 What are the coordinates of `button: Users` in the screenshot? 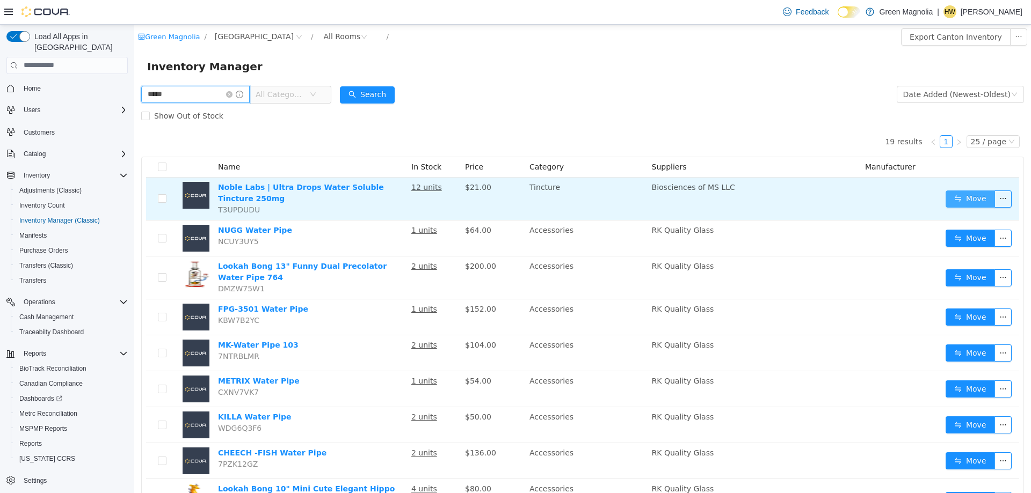 It's located at (32, 110).